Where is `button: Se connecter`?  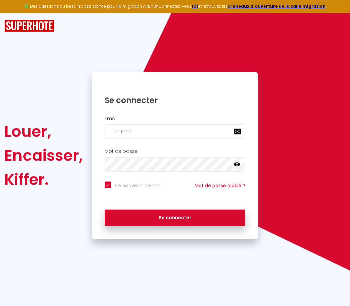
button: Se connecter is located at coordinates (175, 218).